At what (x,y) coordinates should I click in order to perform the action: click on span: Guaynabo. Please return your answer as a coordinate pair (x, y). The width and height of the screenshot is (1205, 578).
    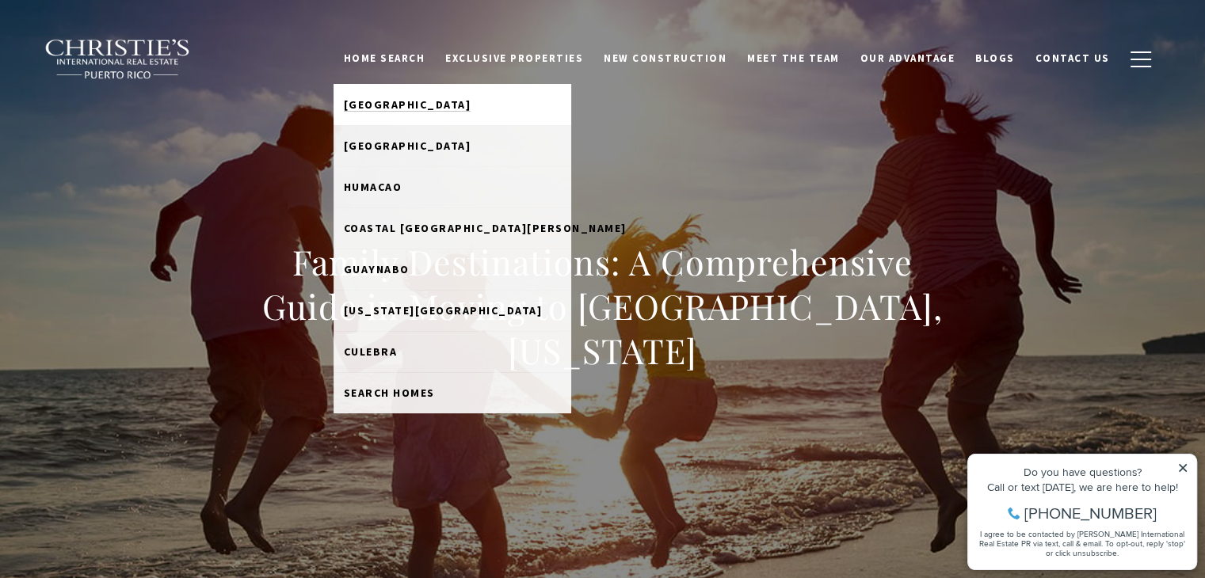
    Looking at the image, I should click on (376, 269).